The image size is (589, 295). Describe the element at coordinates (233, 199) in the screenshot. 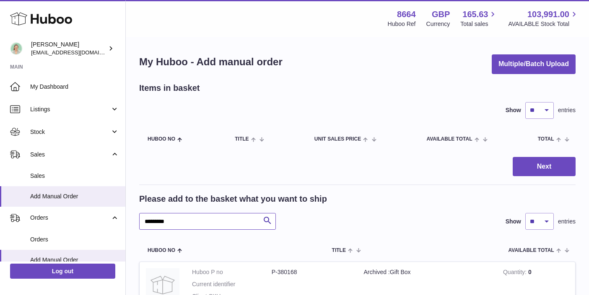

I see `h2: Please add to the basket what you want to ship` at that location.